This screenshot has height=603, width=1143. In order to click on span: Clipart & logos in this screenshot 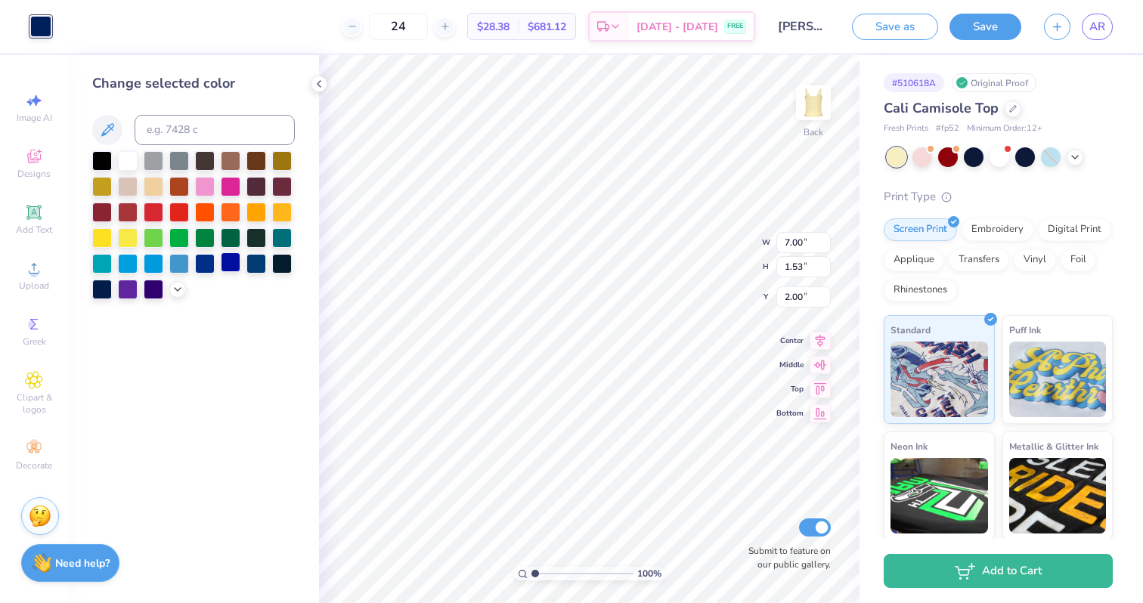, I will do `click(34, 404)`.